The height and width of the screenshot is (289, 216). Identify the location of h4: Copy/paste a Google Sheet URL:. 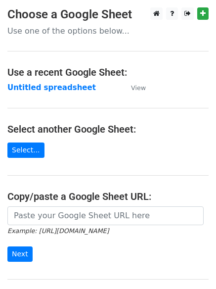
(108, 197).